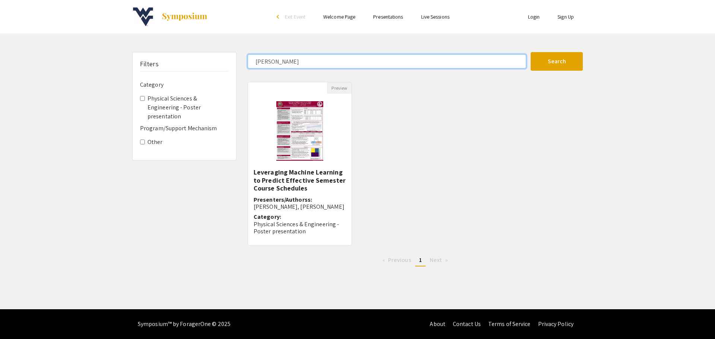 The height and width of the screenshot is (339, 715). Describe the element at coordinates (149, 64) in the screenshot. I see `h5: Filters` at that location.